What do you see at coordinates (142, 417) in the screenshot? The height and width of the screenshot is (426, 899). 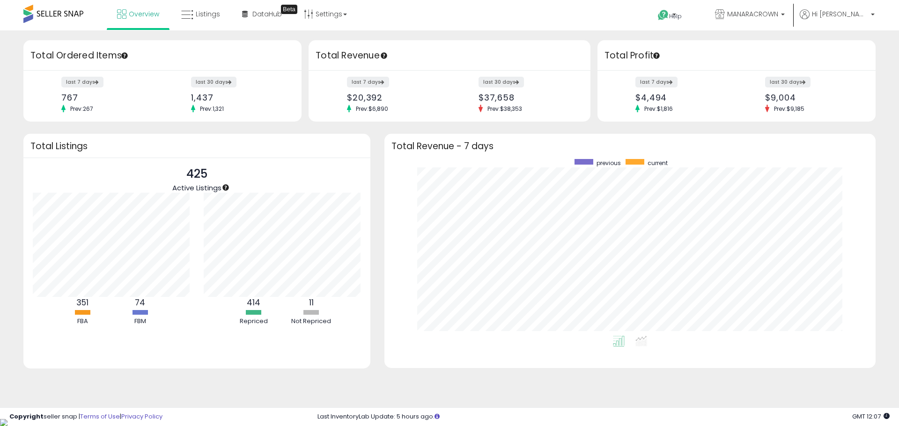 I see `a: Privacy Policy` at bounding box center [142, 417].